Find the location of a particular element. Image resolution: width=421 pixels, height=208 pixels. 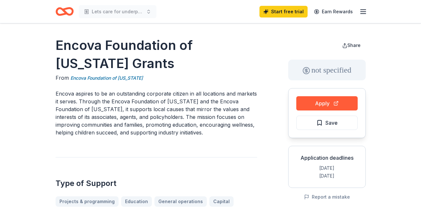

a: Earn Rewards is located at coordinates (334, 12).